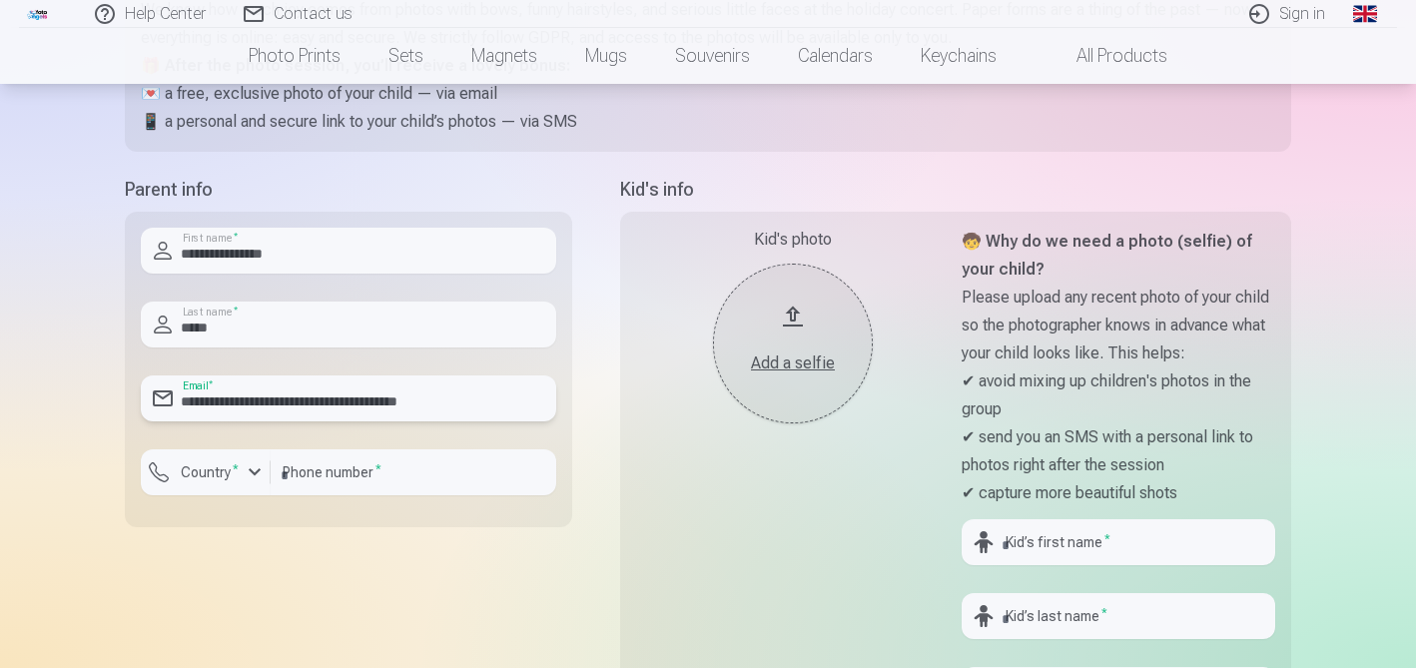  What do you see at coordinates (406, 56) in the screenshot?
I see `a: Sets` at bounding box center [406, 56].